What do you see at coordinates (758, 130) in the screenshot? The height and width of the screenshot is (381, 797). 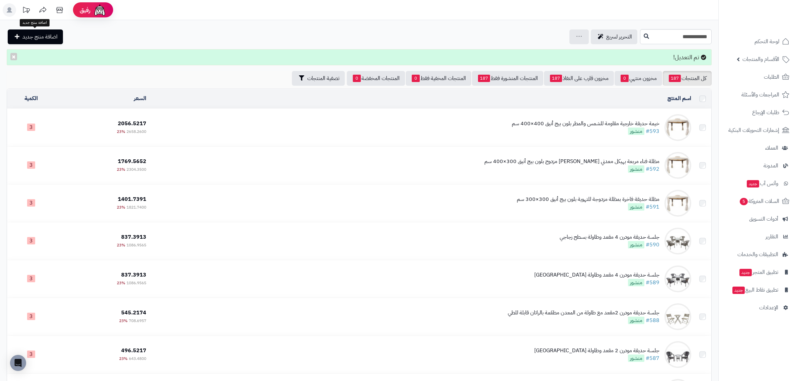 I see `a: إشعارات التحويلات البنكية` at bounding box center [758, 130].